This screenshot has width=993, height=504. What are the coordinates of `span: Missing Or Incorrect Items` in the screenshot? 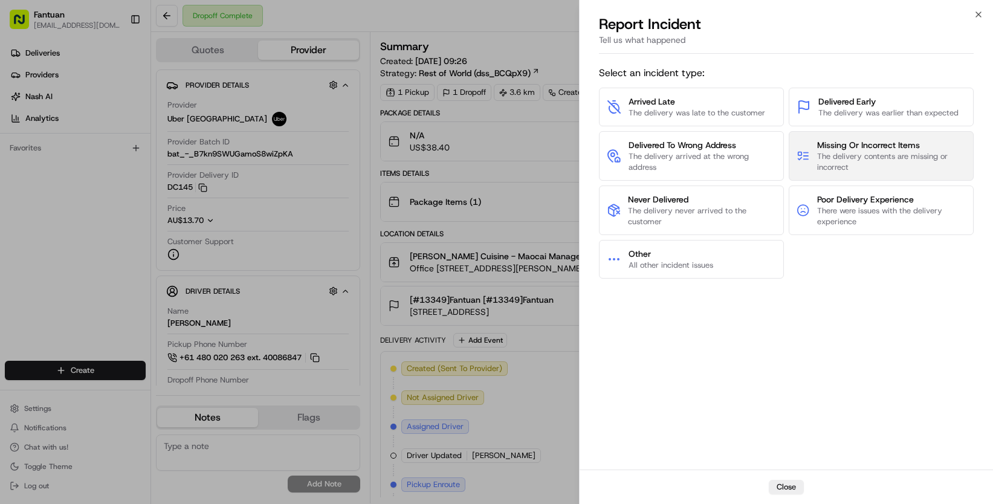 It's located at (891, 145).